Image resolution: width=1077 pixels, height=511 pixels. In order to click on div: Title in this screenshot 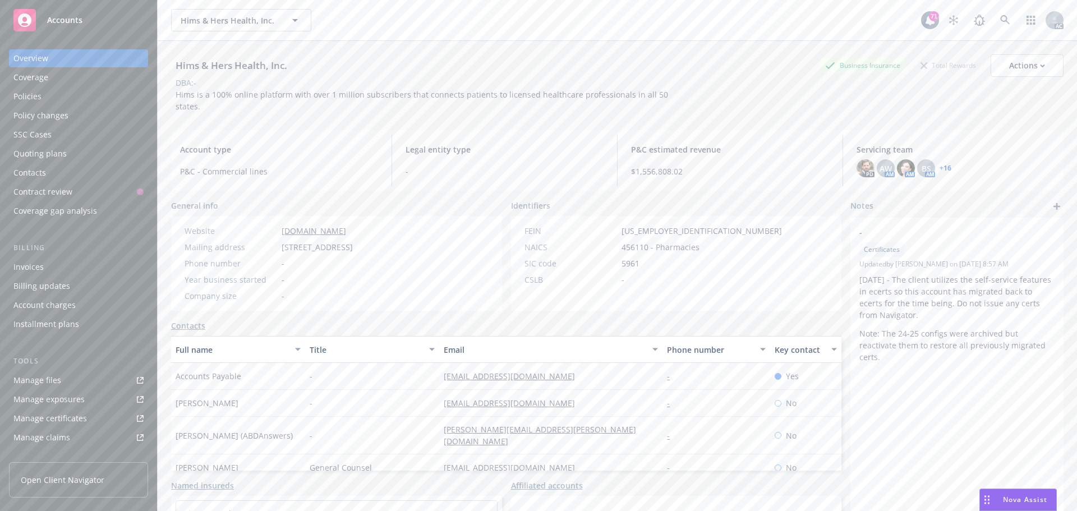, I will do `click(366, 349)`.